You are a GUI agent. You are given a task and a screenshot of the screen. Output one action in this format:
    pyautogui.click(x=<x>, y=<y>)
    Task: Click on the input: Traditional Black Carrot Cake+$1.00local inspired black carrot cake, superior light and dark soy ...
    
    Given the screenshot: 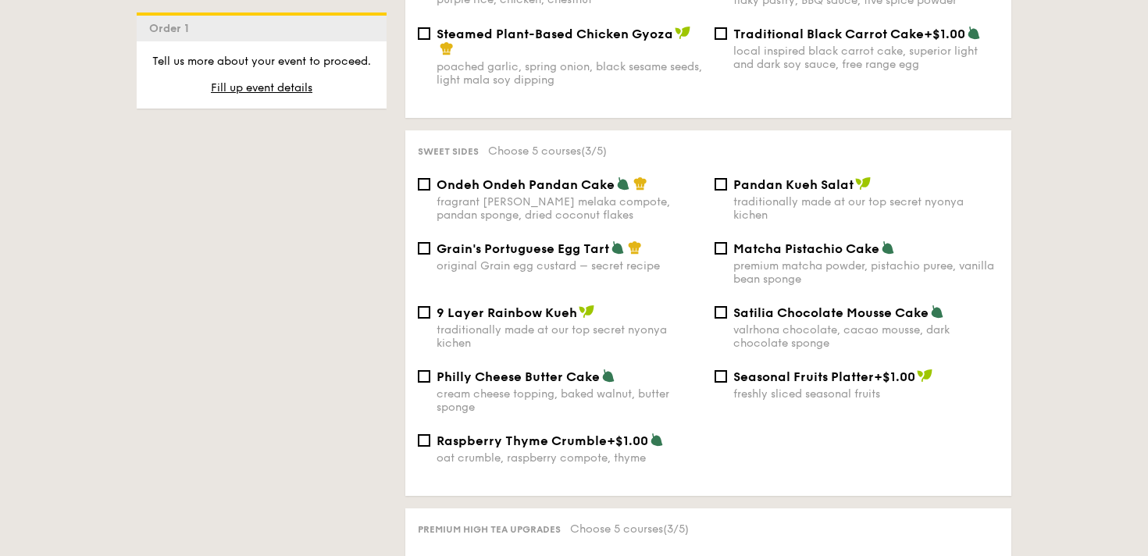 What is the action you would take?
    pyautogui.click(x=721, y=34)
    